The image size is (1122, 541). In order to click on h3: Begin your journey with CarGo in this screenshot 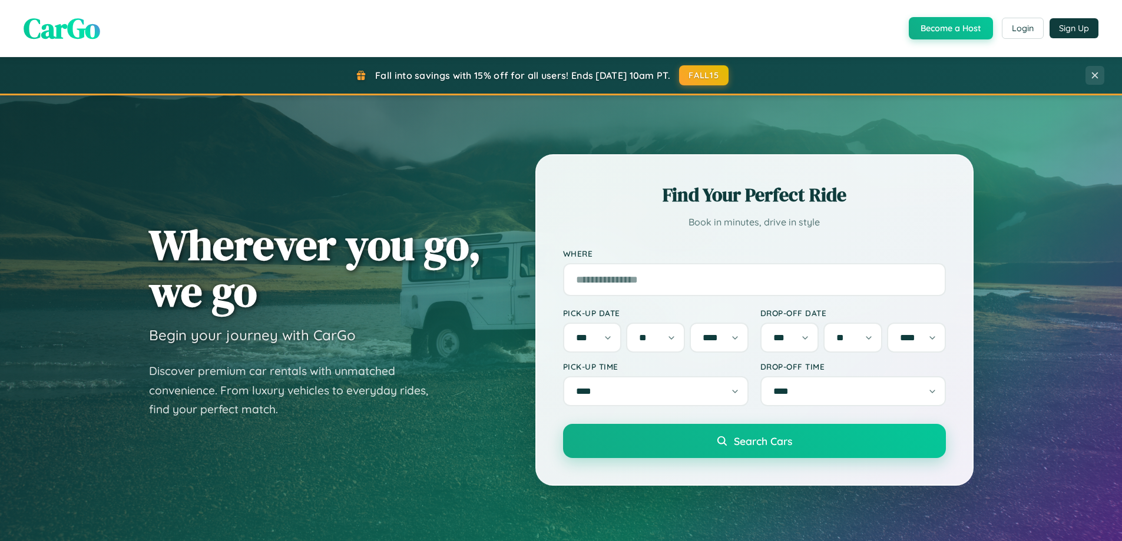, I will do `click(252, 335)`.